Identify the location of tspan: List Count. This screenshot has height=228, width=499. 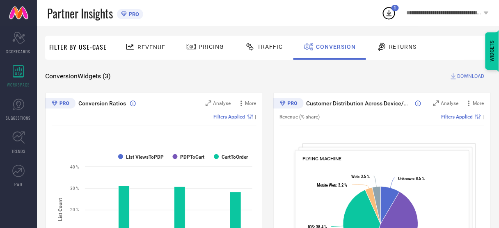
(60, 210).